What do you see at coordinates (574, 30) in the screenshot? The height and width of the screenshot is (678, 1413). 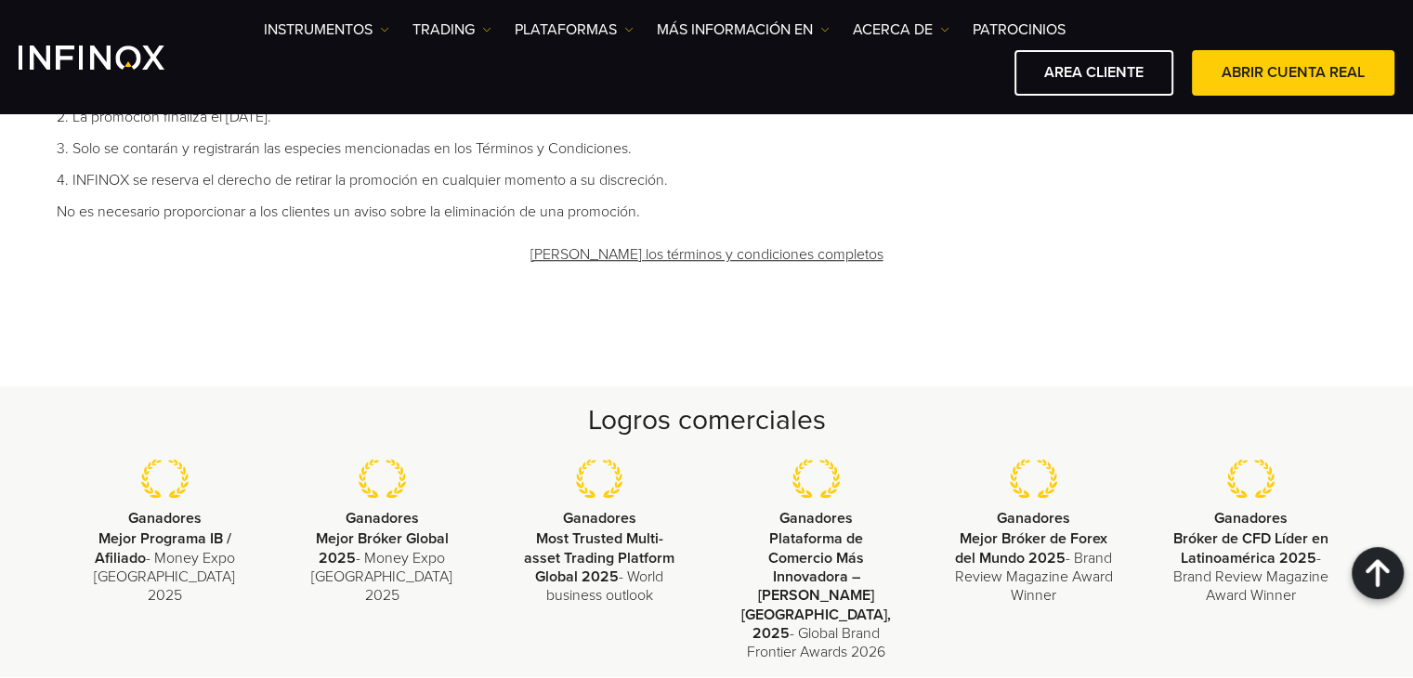 I see `a: PLATAFORMAS` at bounding box center [574, 30].